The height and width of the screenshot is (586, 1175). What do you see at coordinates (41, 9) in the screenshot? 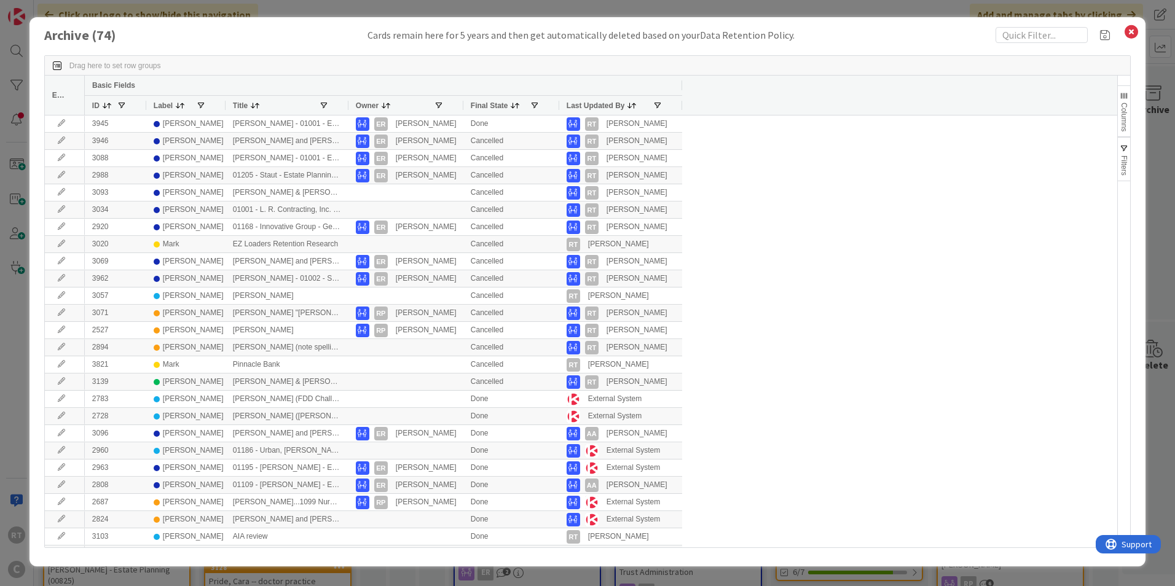
I see `span: Support` at bounding box center [41, 9].